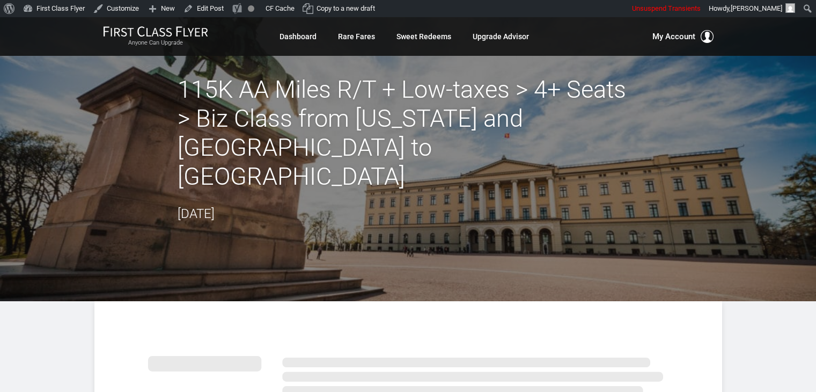  I want to click on img: First Class Flyer, so click(156, 31).